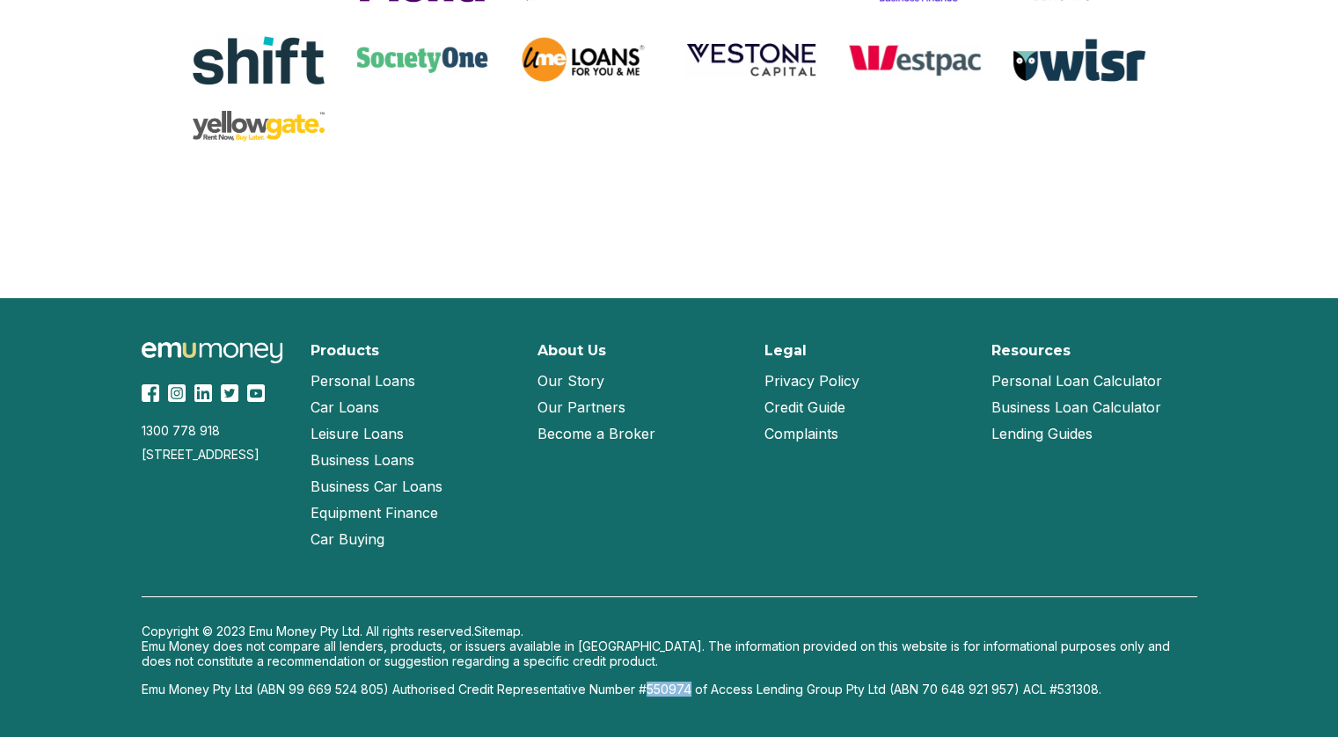 This screenshot has width=1338, height=737. I want to click on a: Equipment Finance, so click(374, 513).